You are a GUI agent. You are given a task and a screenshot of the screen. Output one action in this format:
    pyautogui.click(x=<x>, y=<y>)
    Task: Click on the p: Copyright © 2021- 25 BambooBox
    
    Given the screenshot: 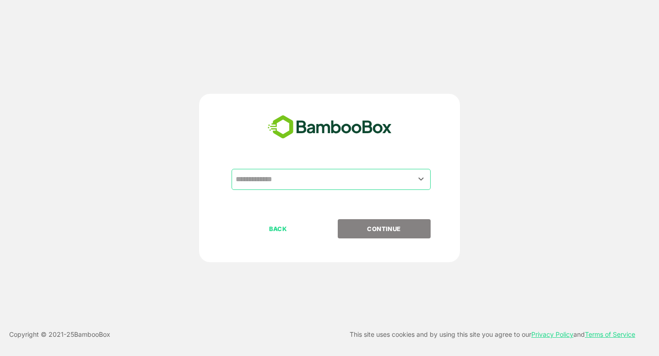 What is the action you would take?
    pyautogui.click(x=60, y=335)
    